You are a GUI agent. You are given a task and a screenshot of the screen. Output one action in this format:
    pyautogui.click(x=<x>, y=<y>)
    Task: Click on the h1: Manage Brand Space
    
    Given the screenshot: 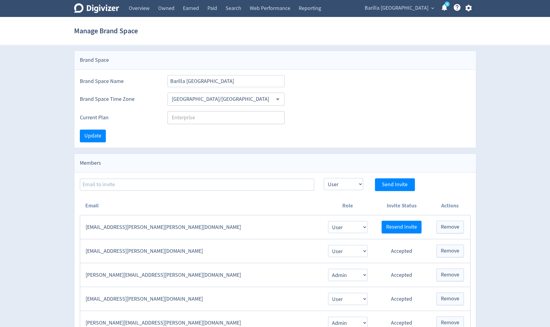 What is the action you would take?
    pyautogui.click(x=106, y=31)
    